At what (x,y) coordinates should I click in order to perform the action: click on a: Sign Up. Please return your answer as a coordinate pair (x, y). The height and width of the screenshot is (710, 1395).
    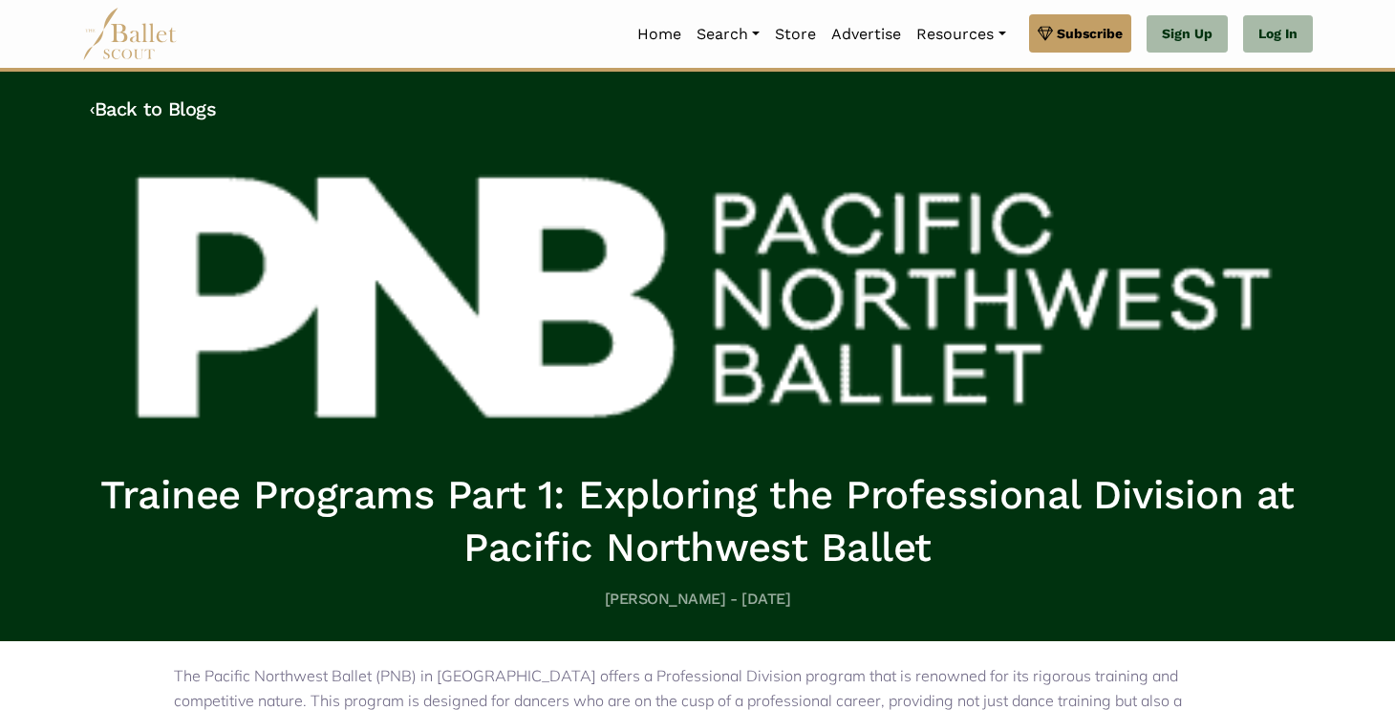
    Looking at the image, I should click on (1187, 34).